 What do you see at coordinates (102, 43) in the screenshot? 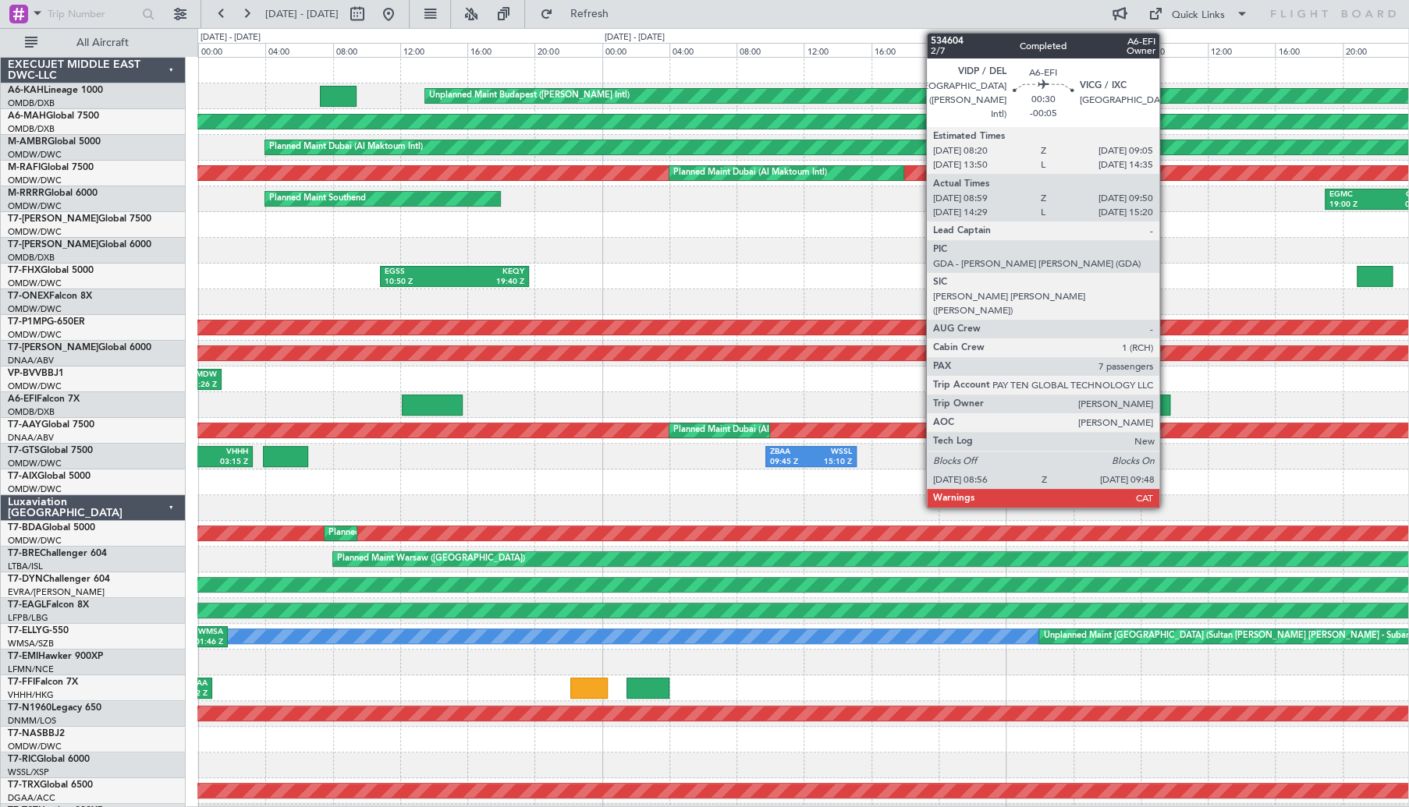
I see `span: All Aircraft` at bounding box center [102, 43].